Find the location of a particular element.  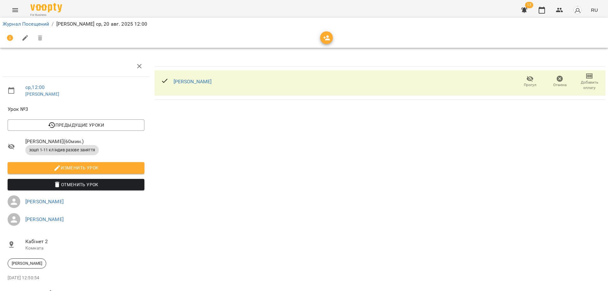

span: Кабінет 2 is located at coordinates (85, 242).